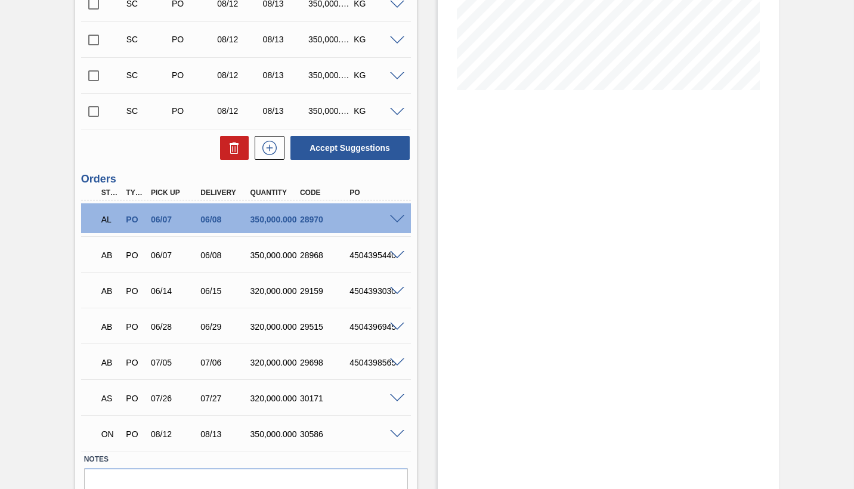 This screenshot has width=854, height=489. What do you see at coordinates (224, 327) in the screenshot?
I see `div: 06/29/2025` at bounding box center [224, 327].